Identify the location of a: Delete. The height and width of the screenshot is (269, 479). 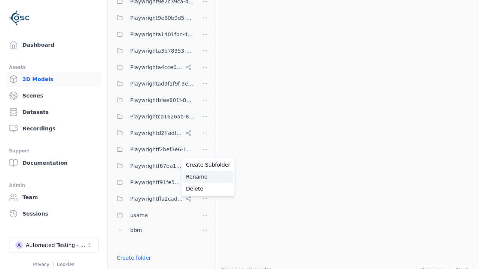
(208, 189).